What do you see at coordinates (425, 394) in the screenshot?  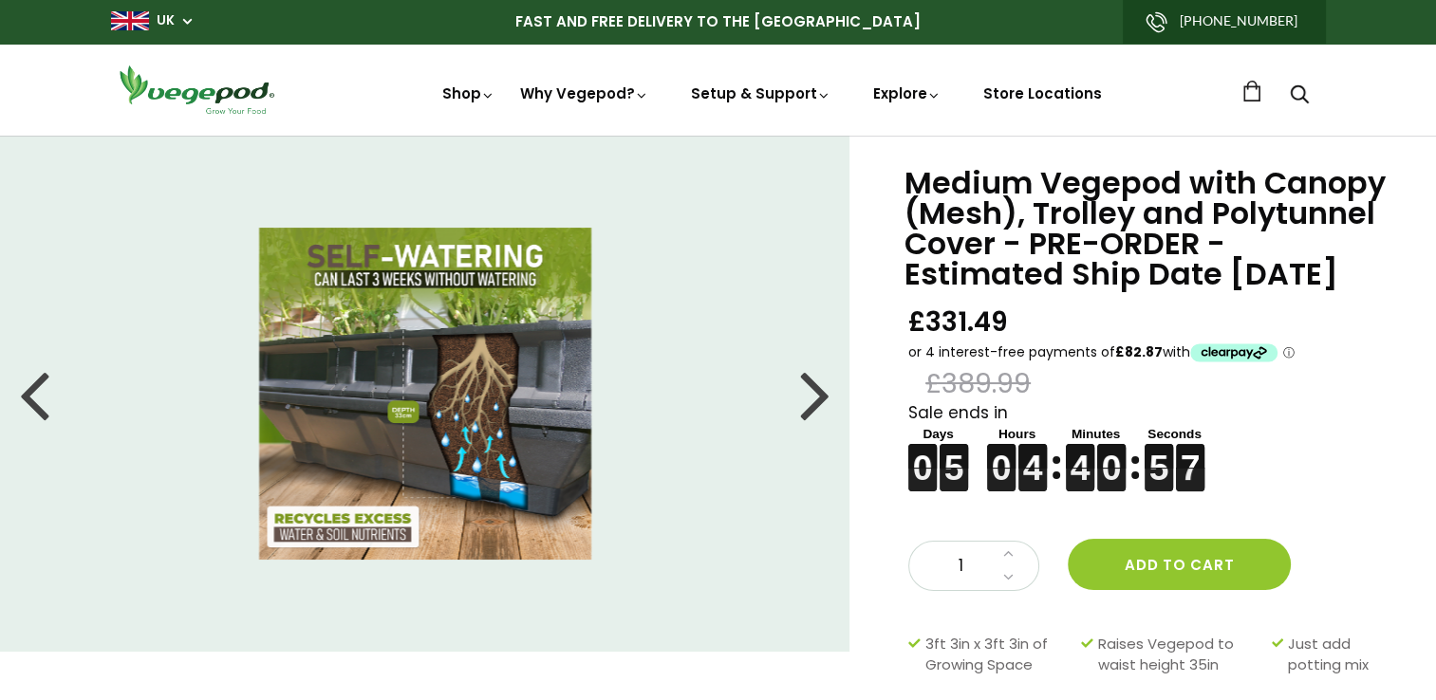 I see `img: Medium Vegepod with Canopy (Mesh), Trolley and Polytunnel Cover - PRE-ORDER - Estimated Ship Date...` at bounding box center [425, 394].